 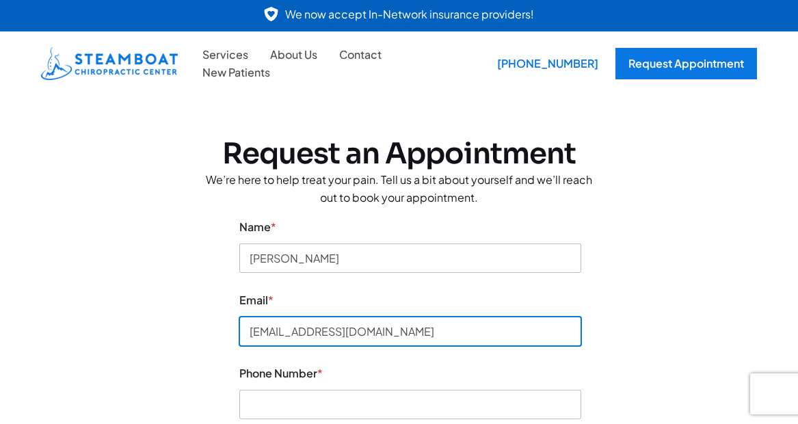 I want to click on a: Contact, so click(x=361, y=55).